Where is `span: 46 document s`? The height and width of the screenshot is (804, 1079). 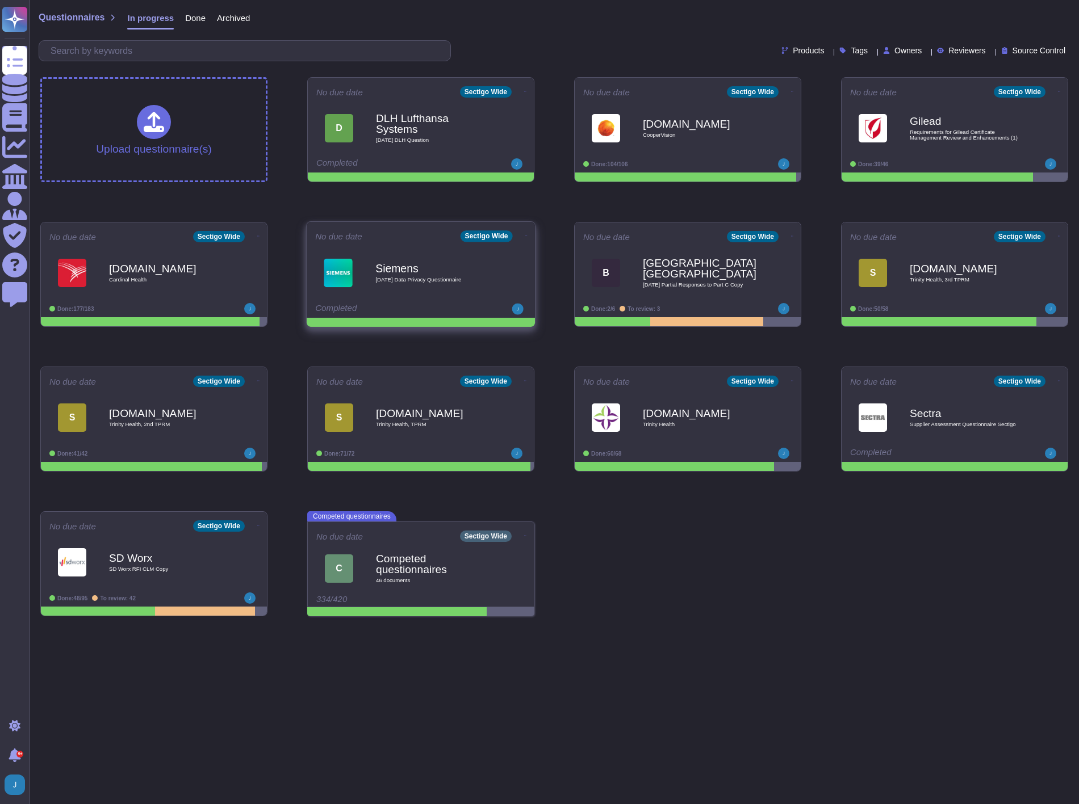 span: 46 document s is located at coordinates (433, 581).